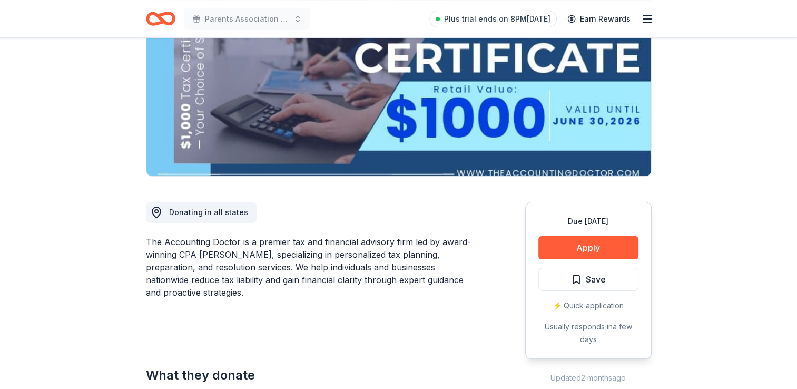 The image size is (797, 389). What do you see at coordinates (161, 18) in the screenshot?
I see `a: Home` at bounding box center [161, 18].